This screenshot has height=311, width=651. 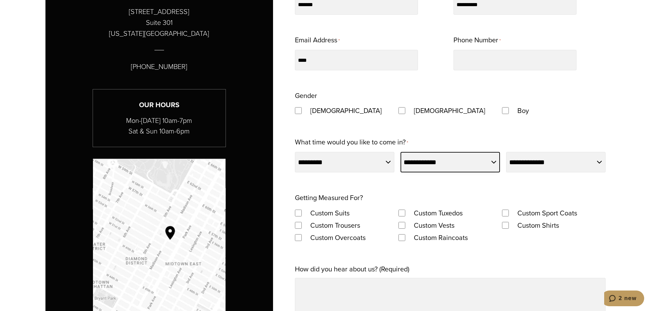 I want to click on label: How did you hear about us? (Required), so click(x=352, y=269).